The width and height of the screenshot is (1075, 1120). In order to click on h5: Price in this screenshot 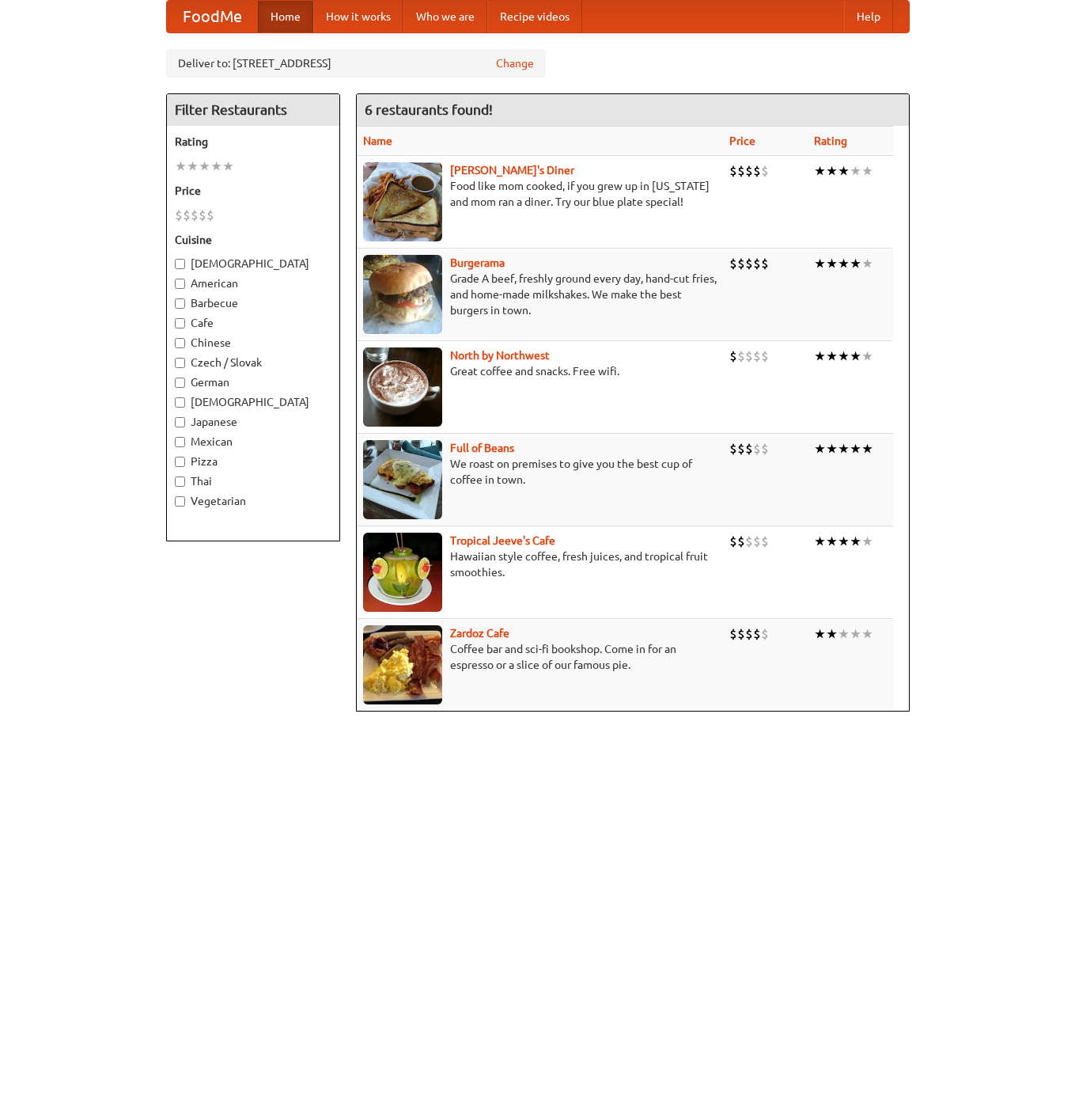, I will do `click(253, 191)`.